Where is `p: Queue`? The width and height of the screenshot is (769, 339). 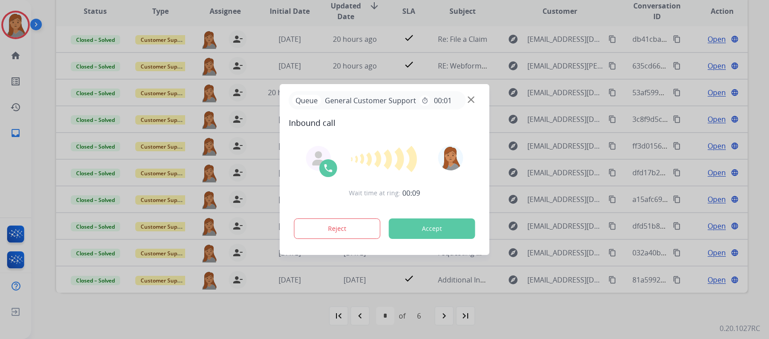 p: Queue is located at coordinates (307, 100).